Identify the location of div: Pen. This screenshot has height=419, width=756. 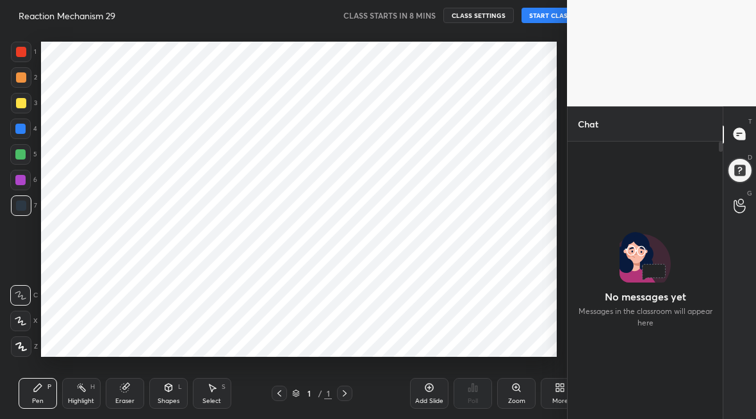
(38, 401).